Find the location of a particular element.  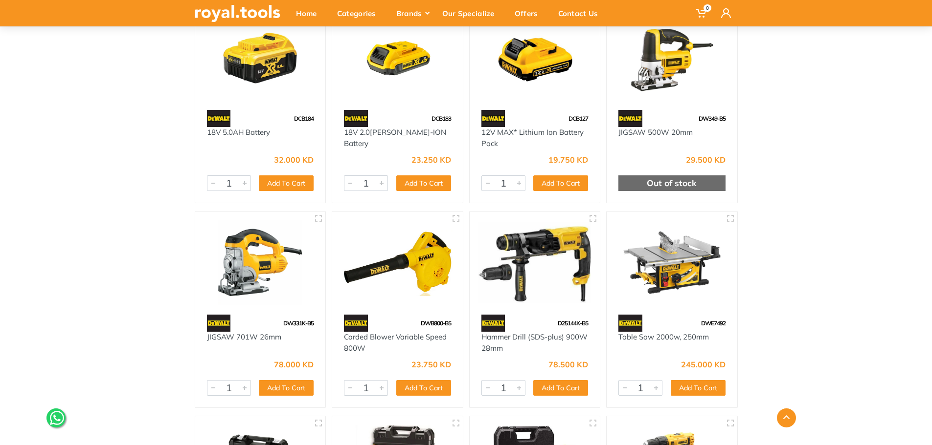

div: Home is located at coordinates (310, 13).